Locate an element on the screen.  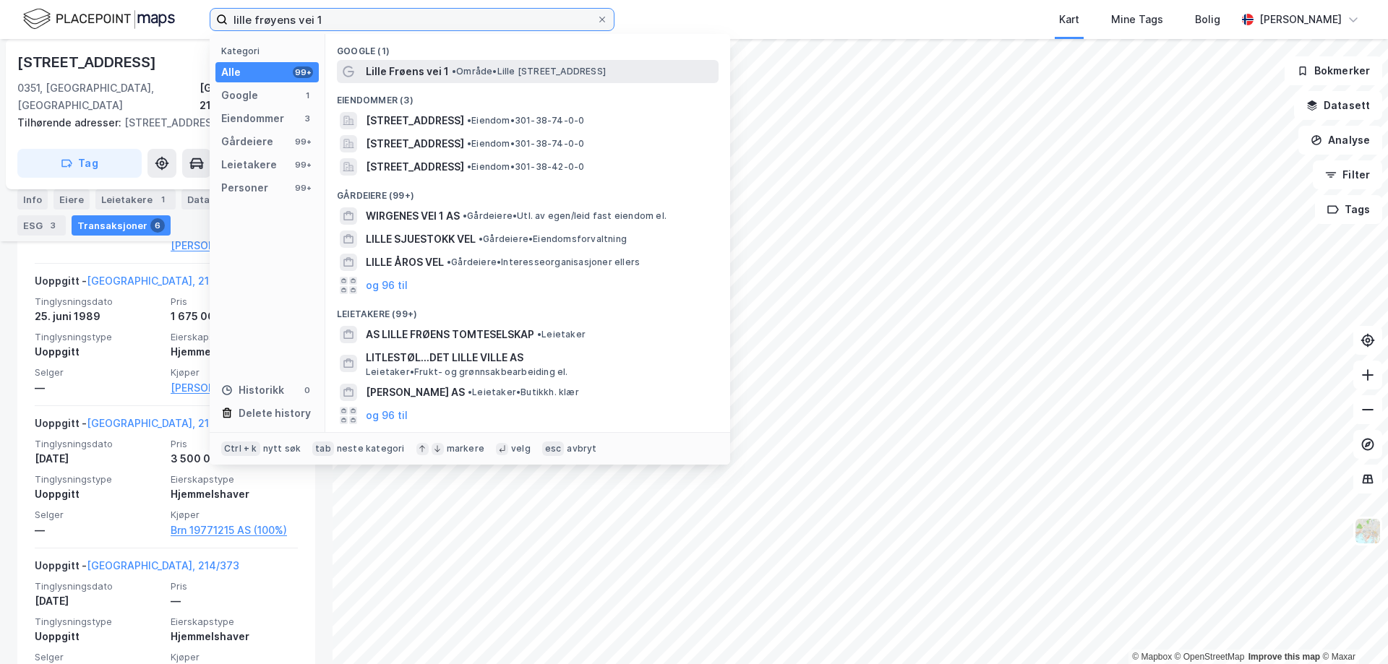
span: Kjøper is located at coordinates (234, 515).